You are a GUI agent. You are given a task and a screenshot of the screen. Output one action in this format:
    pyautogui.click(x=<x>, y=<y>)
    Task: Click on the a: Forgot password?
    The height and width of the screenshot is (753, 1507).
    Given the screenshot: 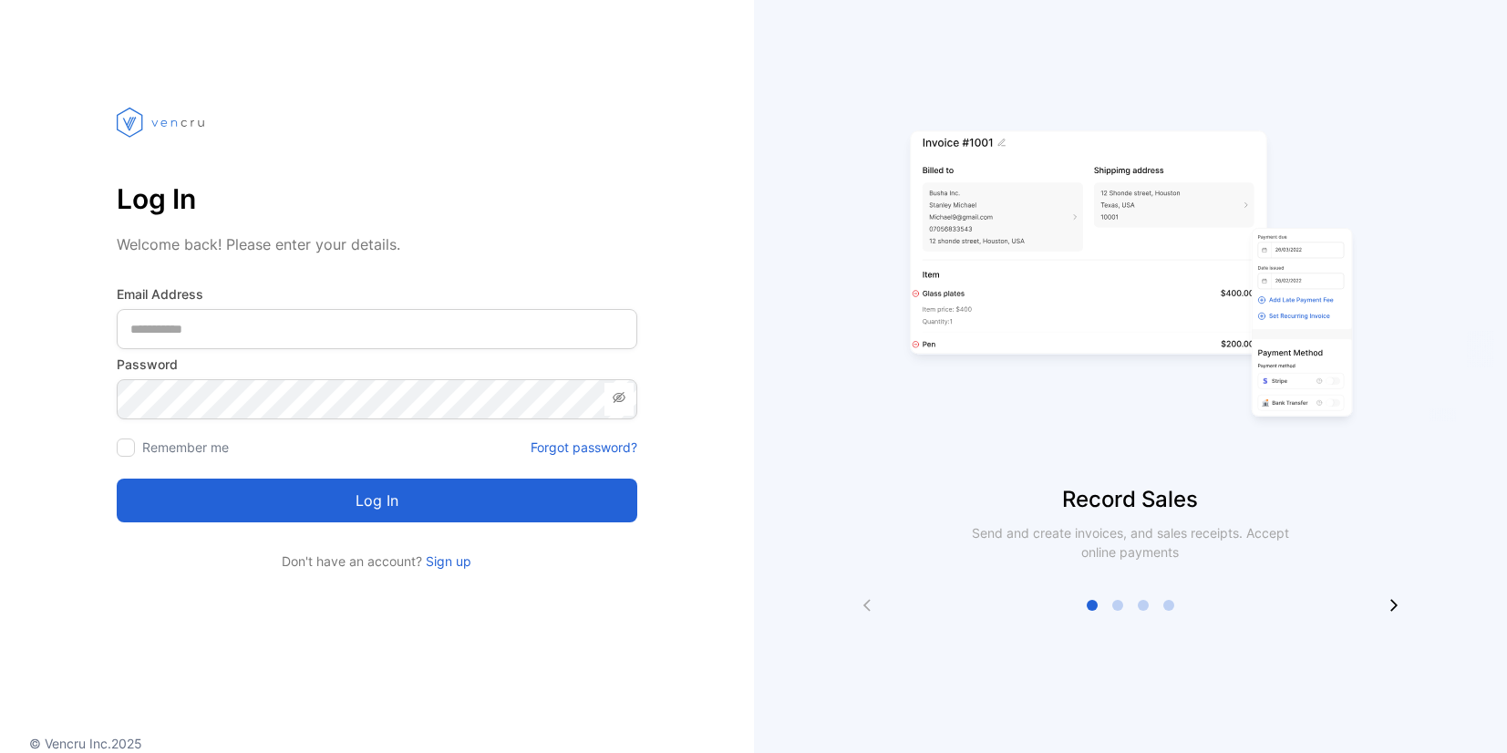 What is the action you would take?
    pyautogui.click(x=584, y=447)
    